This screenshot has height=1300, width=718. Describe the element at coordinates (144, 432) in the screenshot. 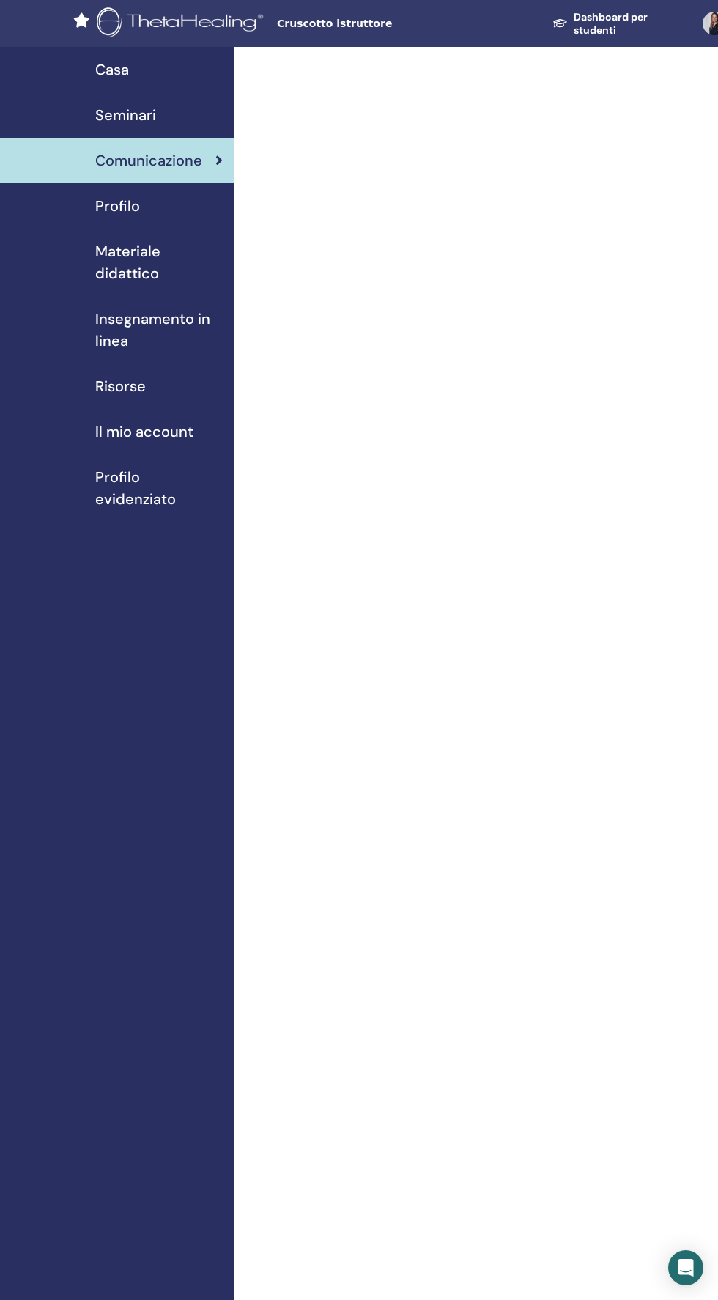

I see `span: Il mio account` at that location.